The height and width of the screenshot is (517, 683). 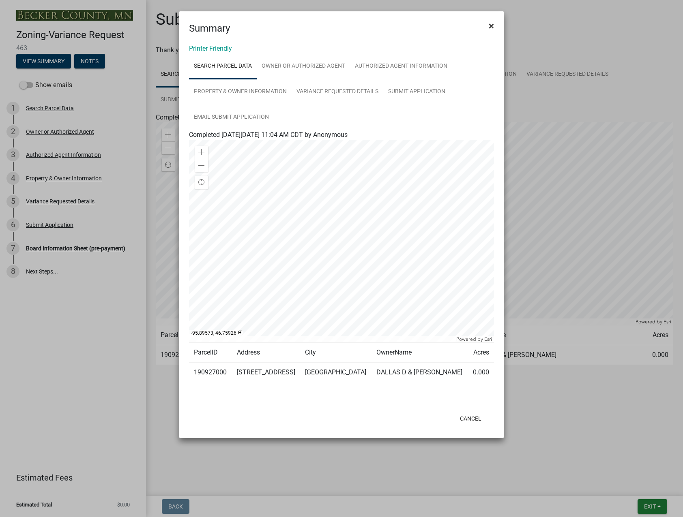 I want to click on td: City, so click(x=336, y=353).